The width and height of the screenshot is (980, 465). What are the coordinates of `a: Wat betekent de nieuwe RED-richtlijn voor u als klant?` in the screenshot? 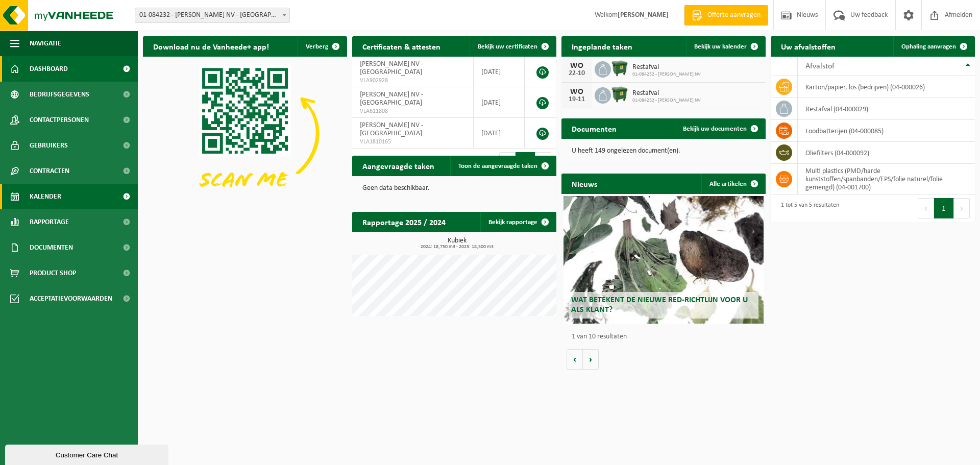 It's located at (664, 260).